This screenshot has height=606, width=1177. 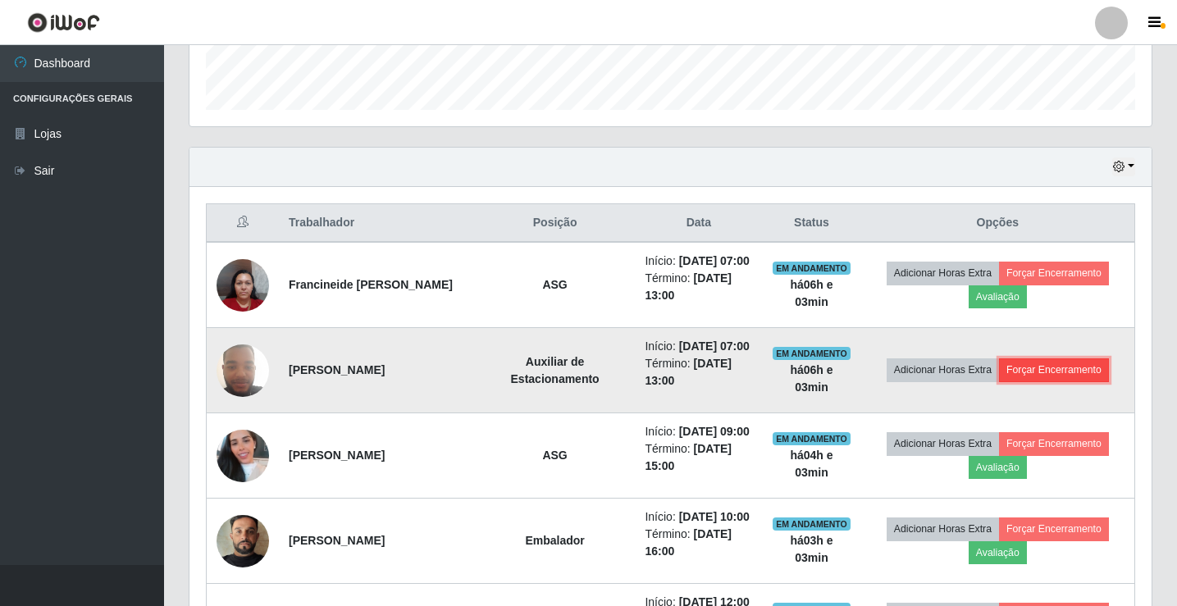 I want to click on img: 1694719722854.jpeg, so click(x=243, y=370).